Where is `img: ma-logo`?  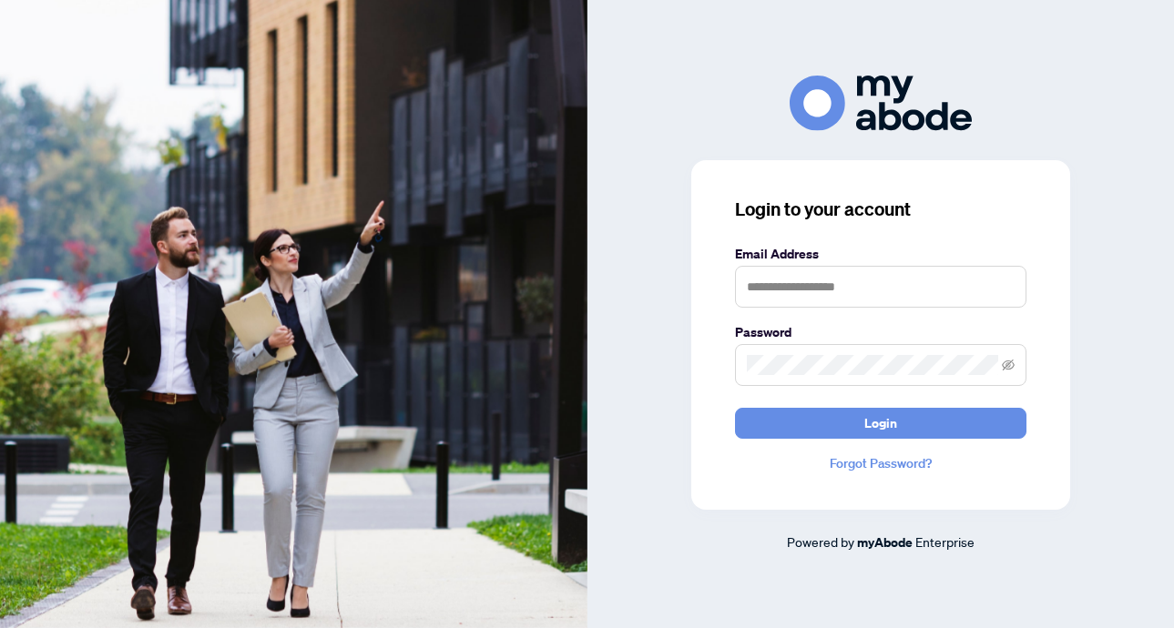 img: ma-logo is located at coordinates (881, 103).